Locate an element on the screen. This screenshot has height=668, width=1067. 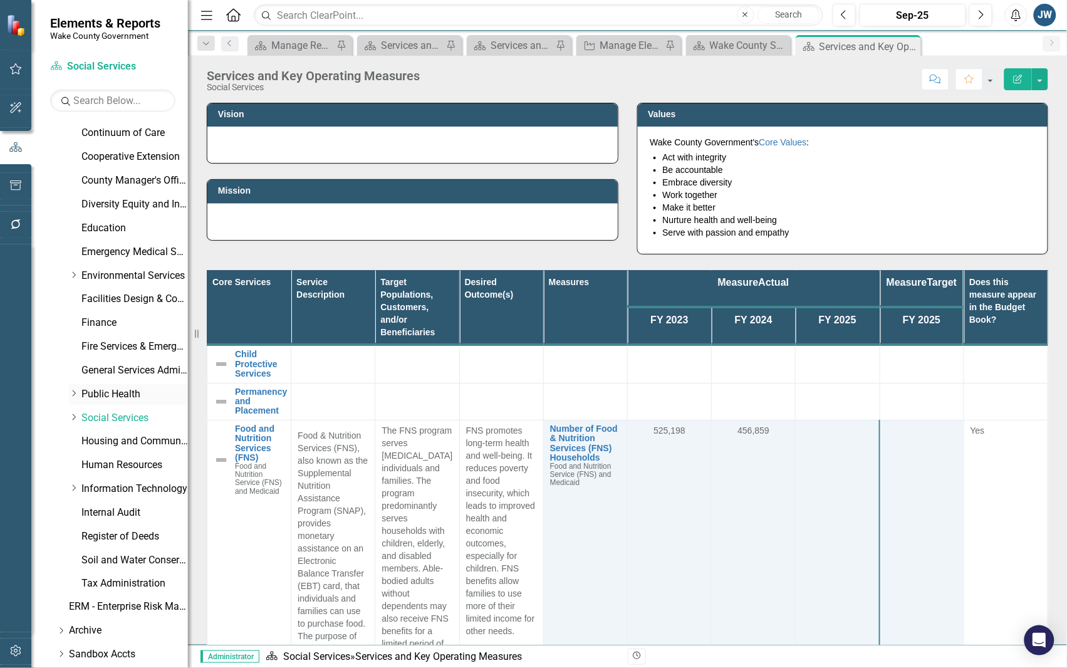
li: Serve with passion and empathy is located at coordinates (849, 232).